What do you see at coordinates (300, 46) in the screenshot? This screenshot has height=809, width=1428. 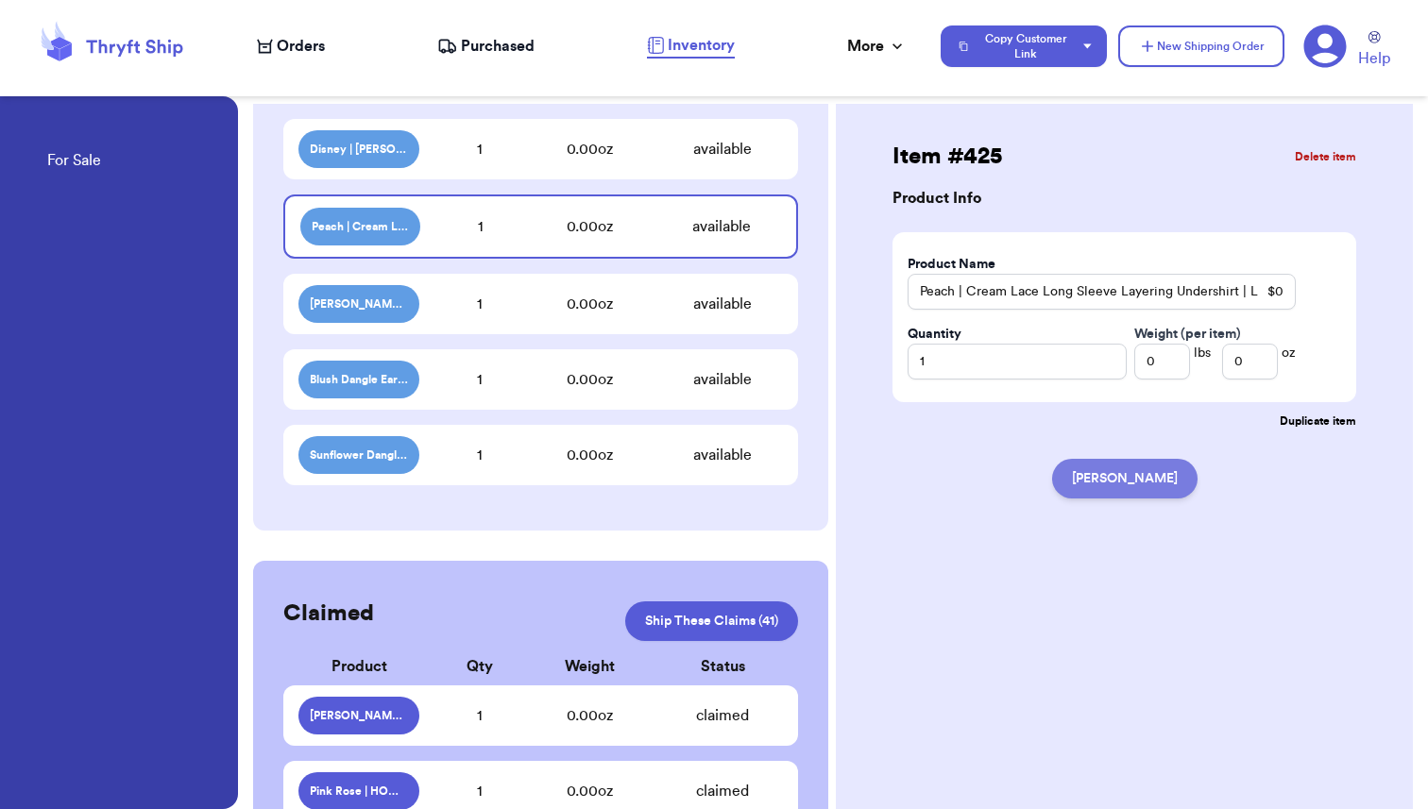 I see `span: Orders` at bounding box center [300, 46].